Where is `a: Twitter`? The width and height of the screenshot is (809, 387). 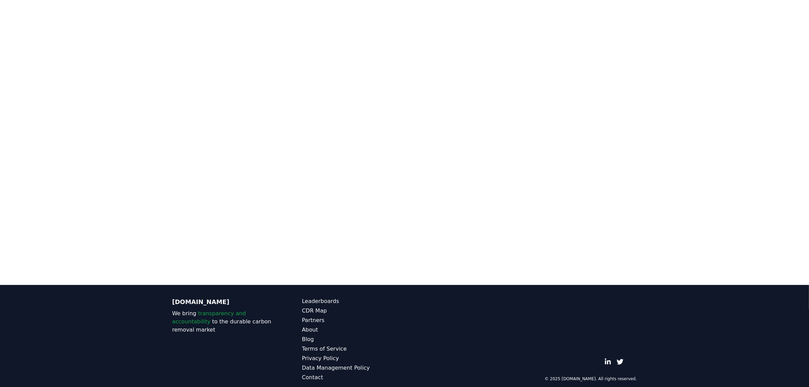 a: Twitter is located at coordinates (620, 361).